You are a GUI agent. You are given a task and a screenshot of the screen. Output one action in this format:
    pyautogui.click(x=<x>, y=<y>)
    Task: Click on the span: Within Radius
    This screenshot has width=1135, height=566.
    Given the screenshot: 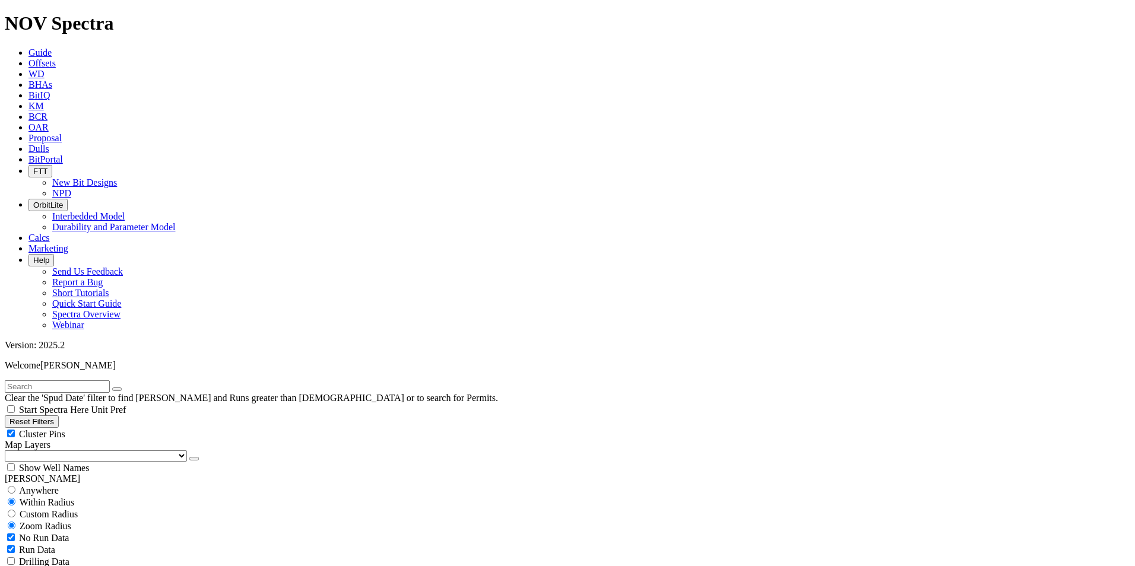 What is the action you would take?
    pyautogui.click(x=47, y=502)
    